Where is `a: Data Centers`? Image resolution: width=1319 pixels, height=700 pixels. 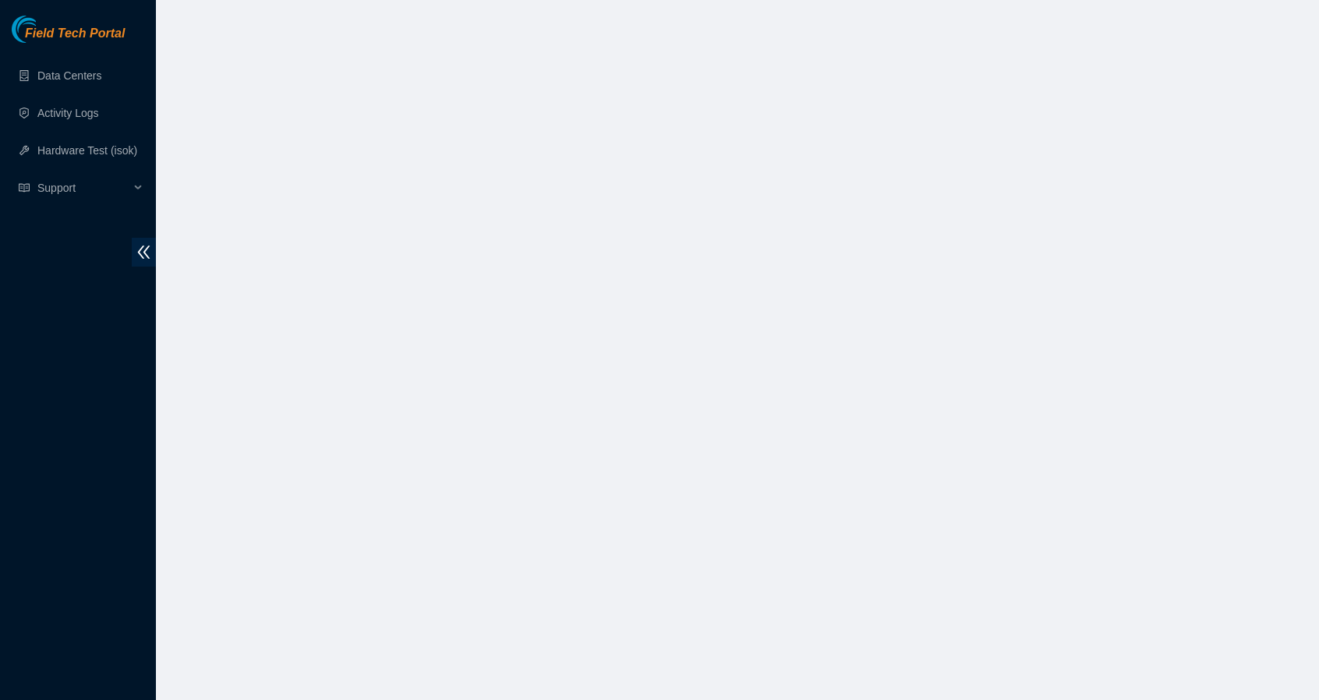 a: Data Centers is located at coordinates (69, 76).